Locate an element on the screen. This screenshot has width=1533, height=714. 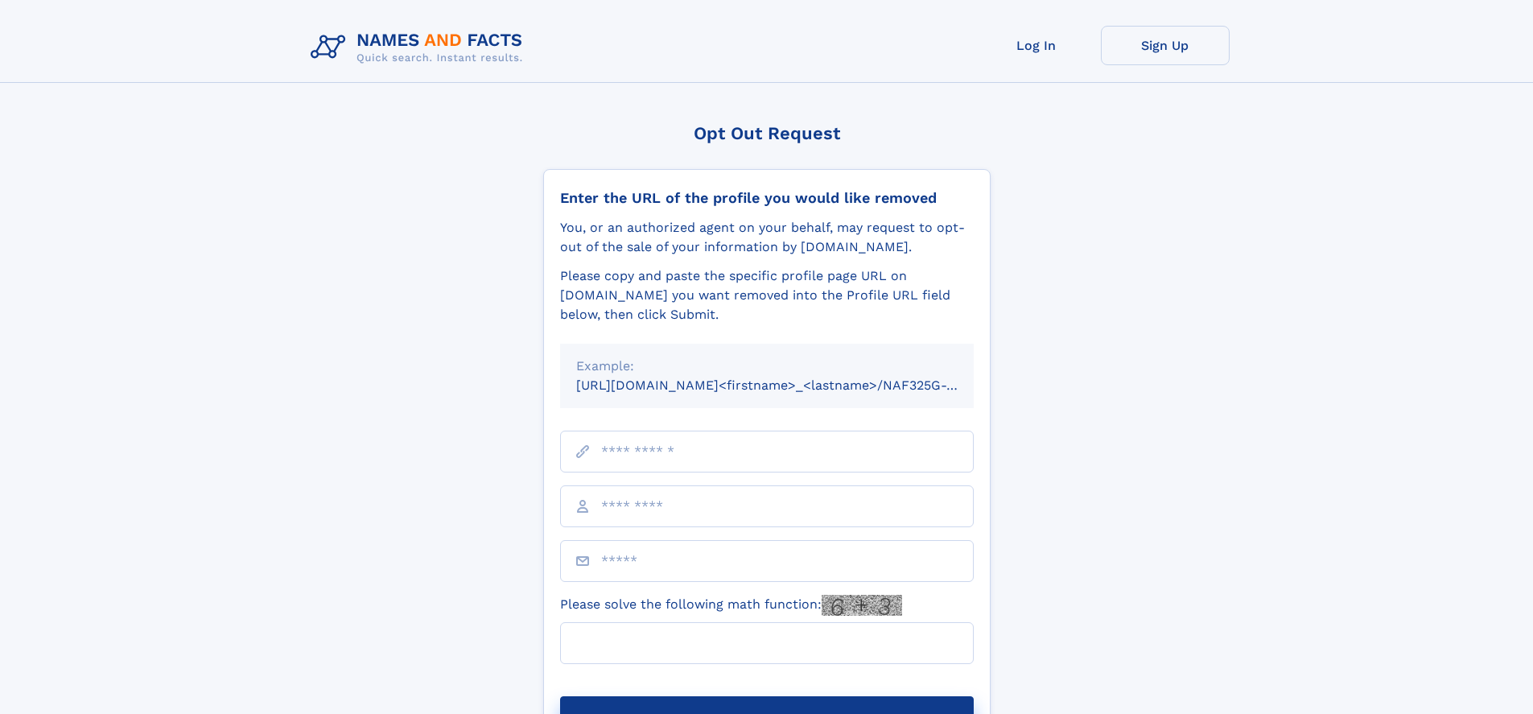
a: Log In is located at coordinates (1037, 45).